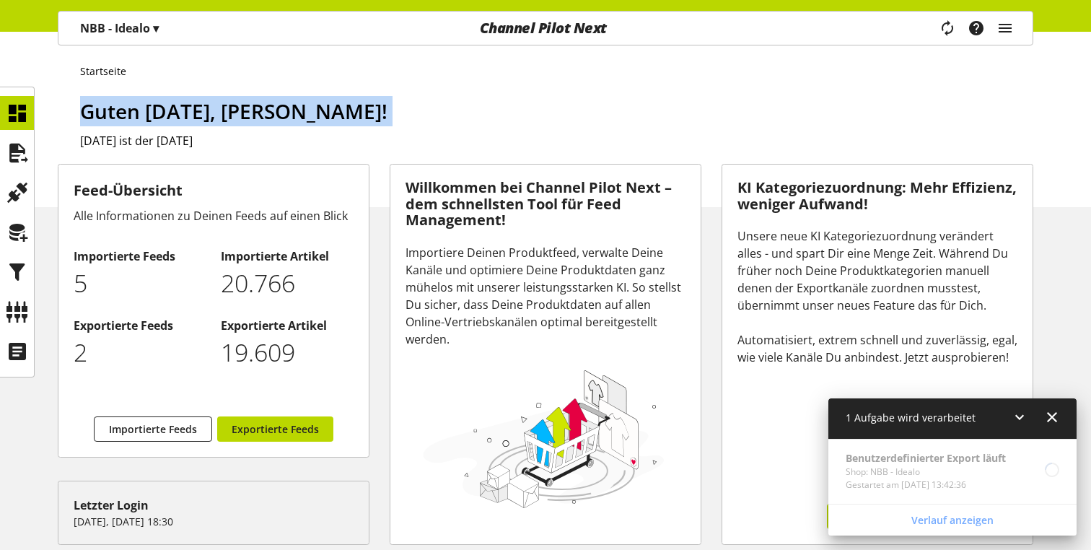  What do you see at coordinates (275, 429) in the screenshot?
I see `span: Exportierte Feeds` at bounding box center [275, 429].